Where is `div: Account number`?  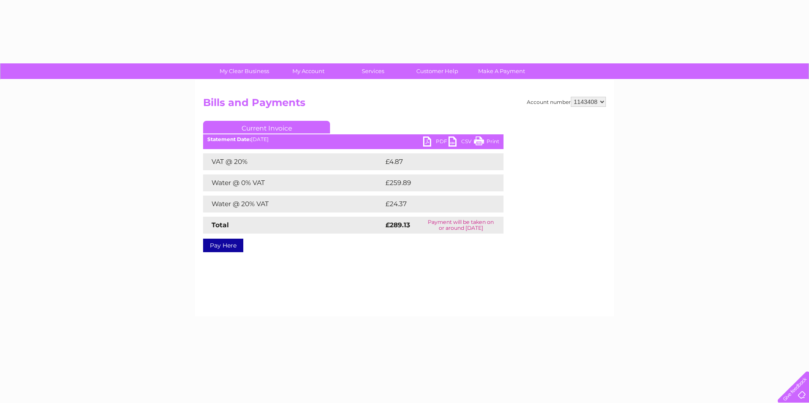
div: Account number is located at coordinates (566, 102).